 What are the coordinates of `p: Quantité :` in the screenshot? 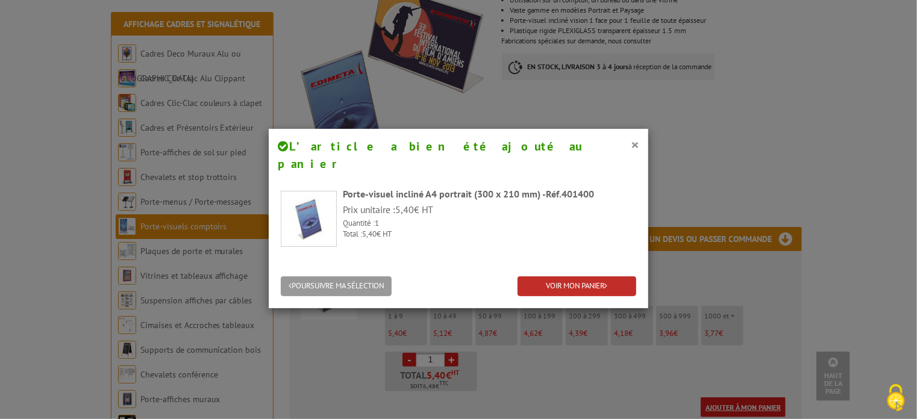 It's located at (489, 223).